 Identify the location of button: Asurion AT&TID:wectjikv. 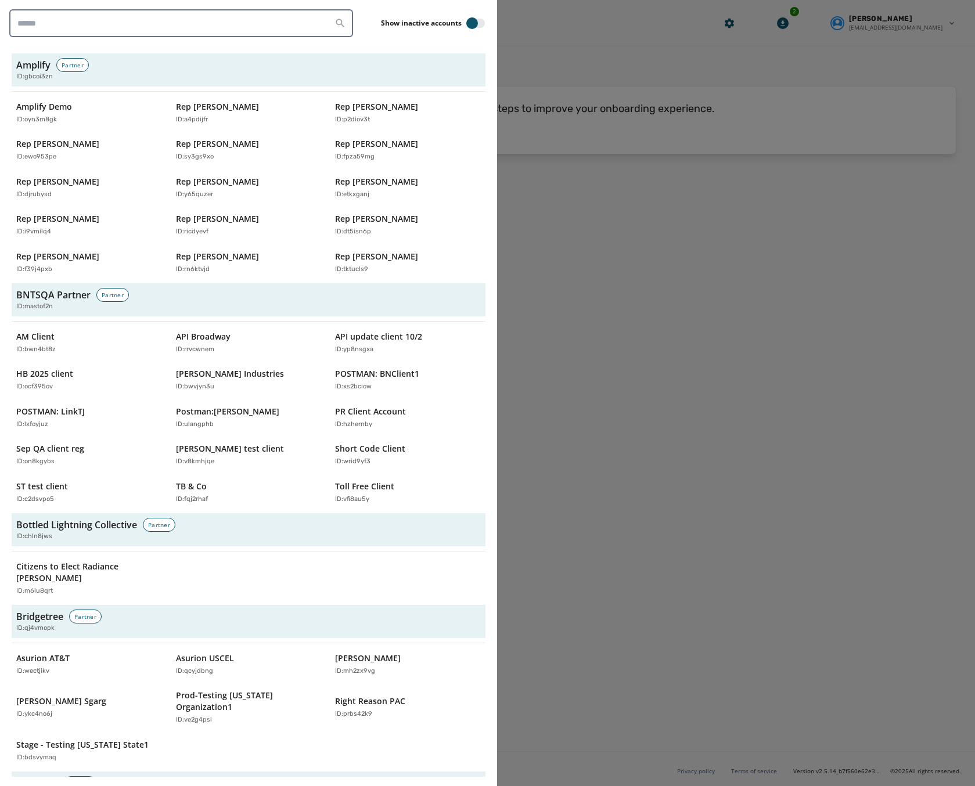
(89, 664).